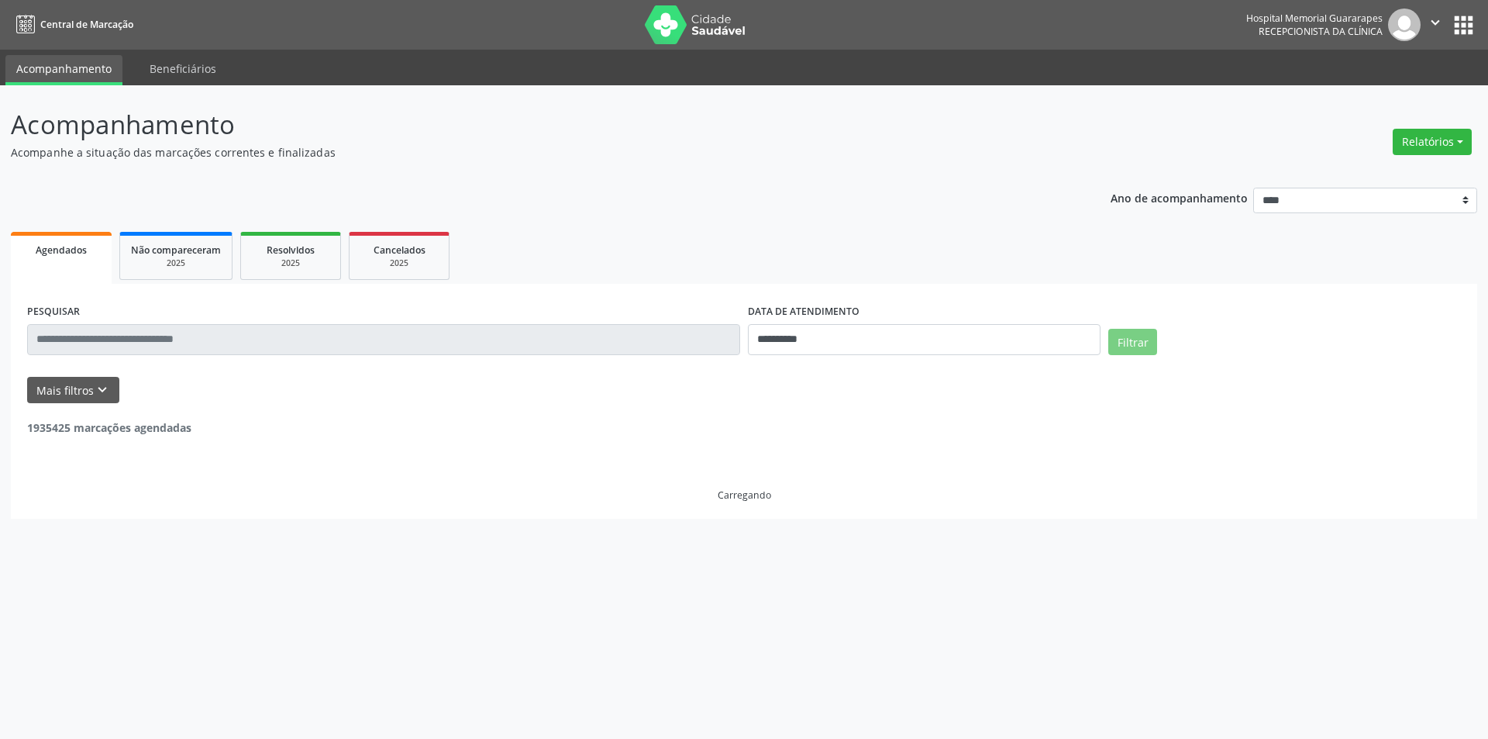 The image size is (1488, 739). I want to click on button: Mais filtroskeyboard_arrow_down, so click(73, 390).